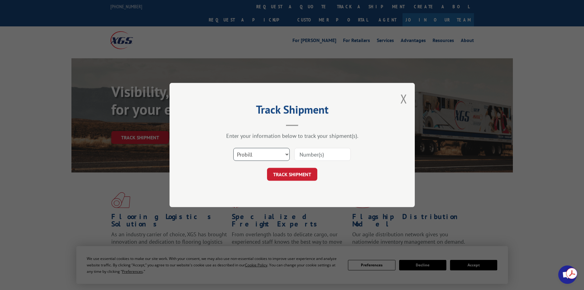 The height and width of the screenshot is (290, 584). What do you see at coordinates (292, 136) in the screenshot?
I see `div: Enter your information below to track your shipment(s).` at bounding box center [292, 136].